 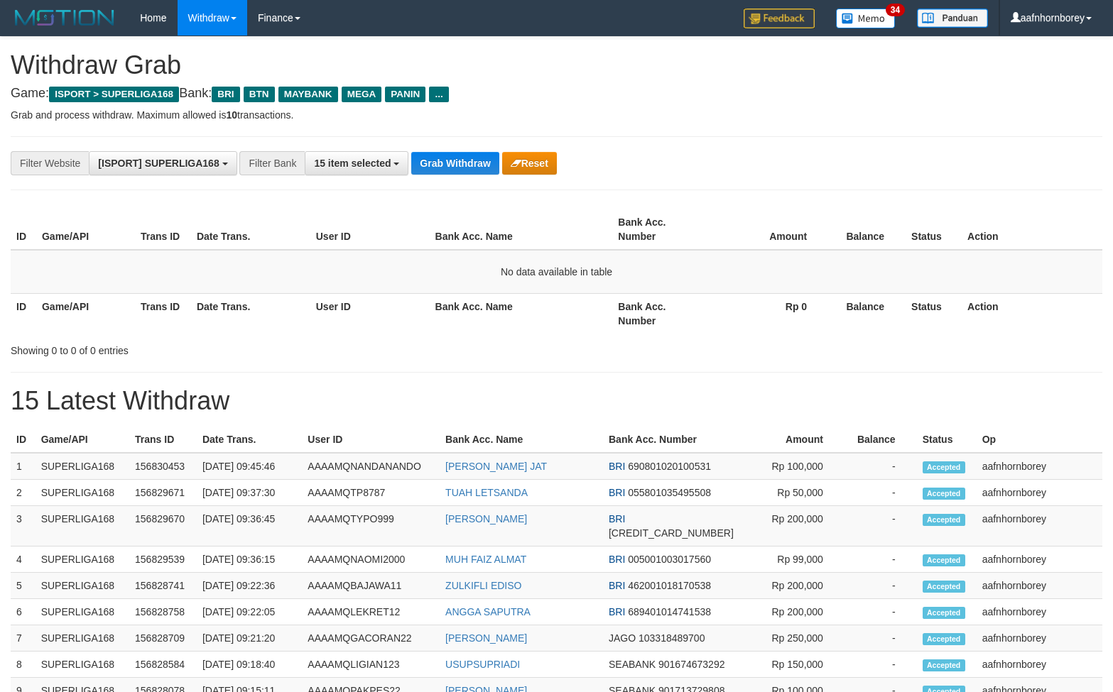 I want to click on span: Copy 103318489700 to clipboard, so click(x=671, y=638).